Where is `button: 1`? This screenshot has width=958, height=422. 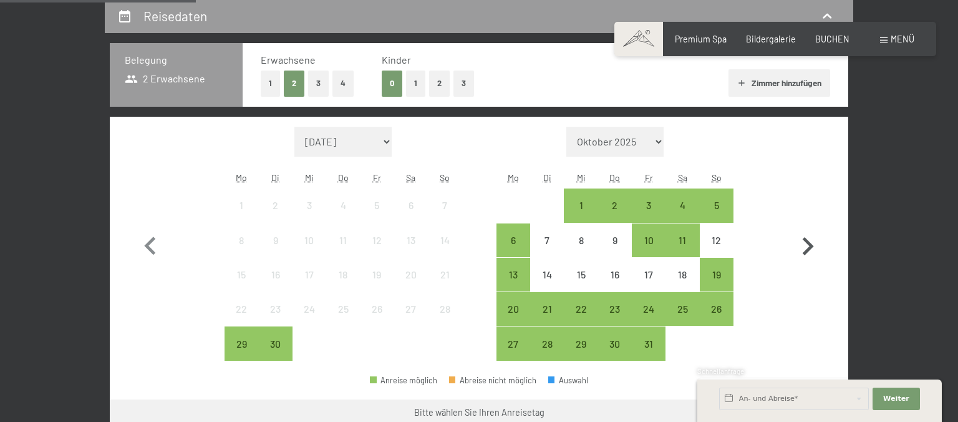
button: 1 is located at coordinates (270, 83).